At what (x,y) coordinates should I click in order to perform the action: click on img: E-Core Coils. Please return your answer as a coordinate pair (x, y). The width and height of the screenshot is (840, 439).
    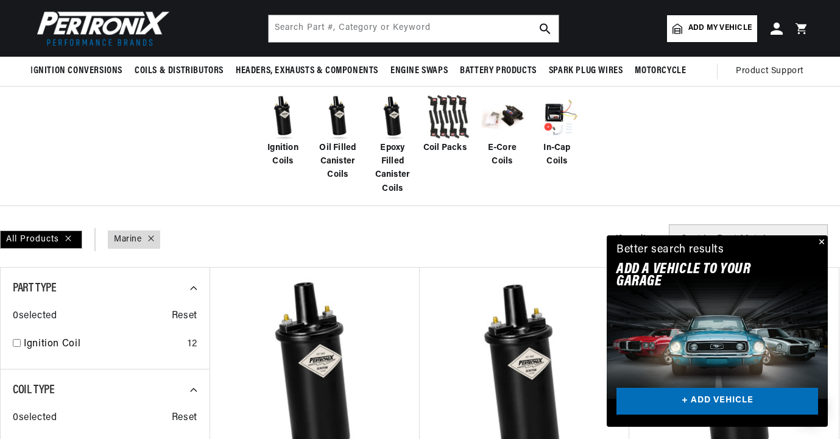
    Looking at the image, I should click on (503, 117).